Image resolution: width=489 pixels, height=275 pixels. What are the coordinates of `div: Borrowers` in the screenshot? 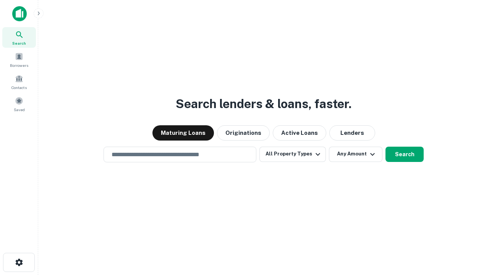 It's located at (19, 60).